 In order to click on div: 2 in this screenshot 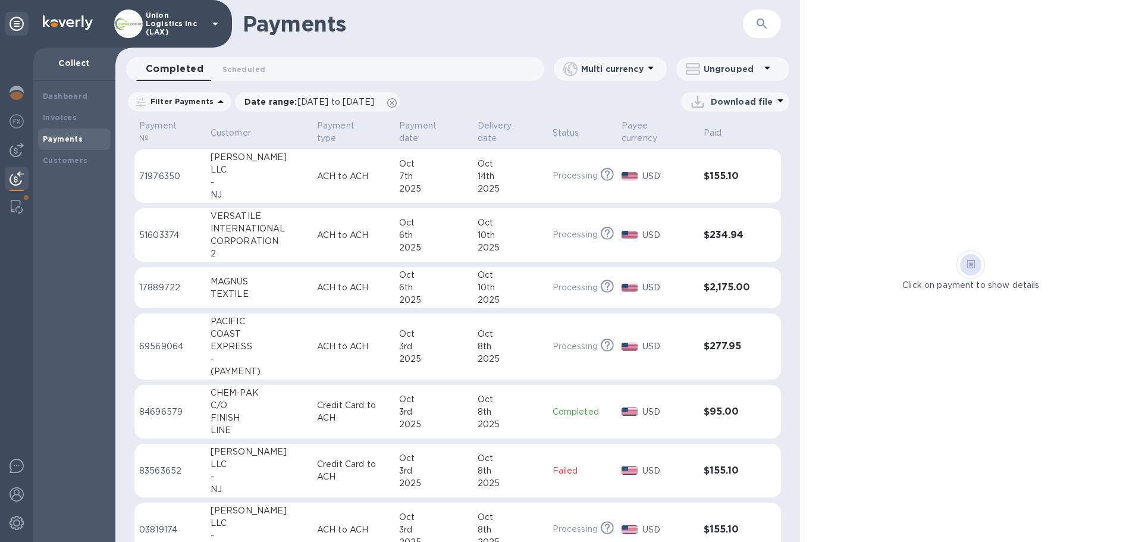, I will do `click(259, 253)`.